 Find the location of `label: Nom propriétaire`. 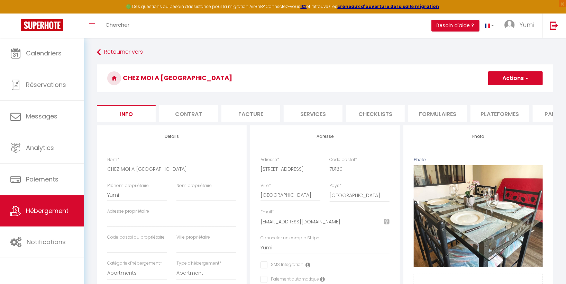

label: Nom propriétaire is located at coordinates (194, 185).